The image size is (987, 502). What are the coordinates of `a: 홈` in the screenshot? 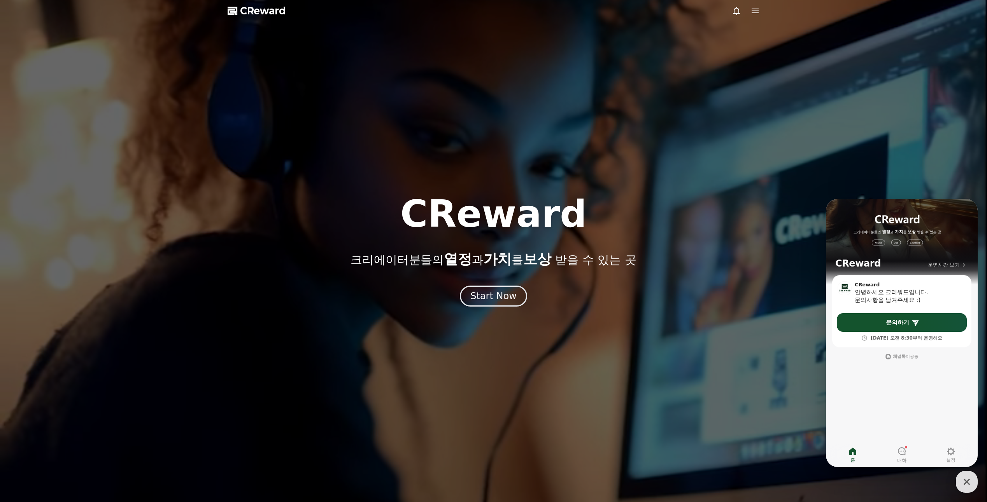 It's located at (27, 256).